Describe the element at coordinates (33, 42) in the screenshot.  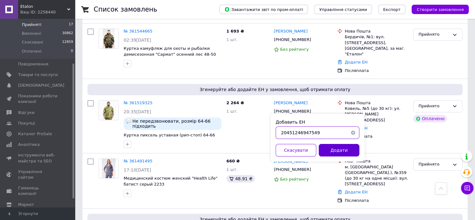
I see `span: Скасовані` at that location.